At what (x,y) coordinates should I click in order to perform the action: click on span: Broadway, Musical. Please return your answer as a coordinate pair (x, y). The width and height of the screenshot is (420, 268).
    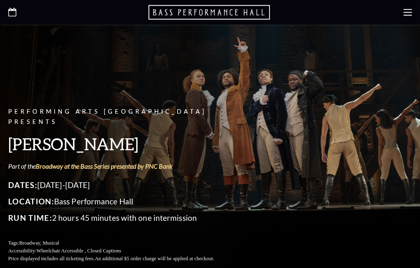
    Looking at the image, I should click on (39, 243).